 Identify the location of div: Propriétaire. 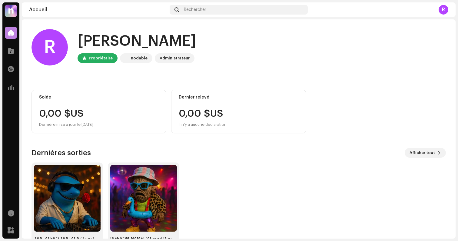
(100, 58).